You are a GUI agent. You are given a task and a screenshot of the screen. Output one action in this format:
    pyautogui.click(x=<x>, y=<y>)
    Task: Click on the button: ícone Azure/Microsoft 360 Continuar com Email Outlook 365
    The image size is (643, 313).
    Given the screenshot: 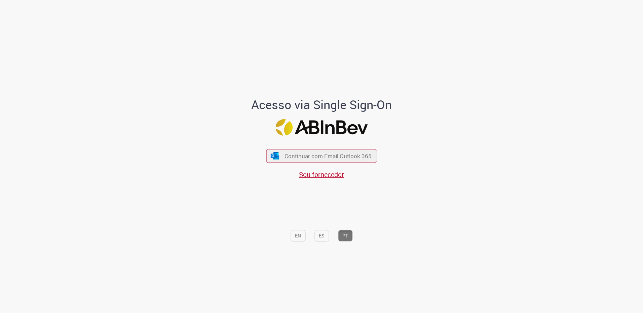 What is the action you would take?
    pyautogui.click(x=322, y=156)
    